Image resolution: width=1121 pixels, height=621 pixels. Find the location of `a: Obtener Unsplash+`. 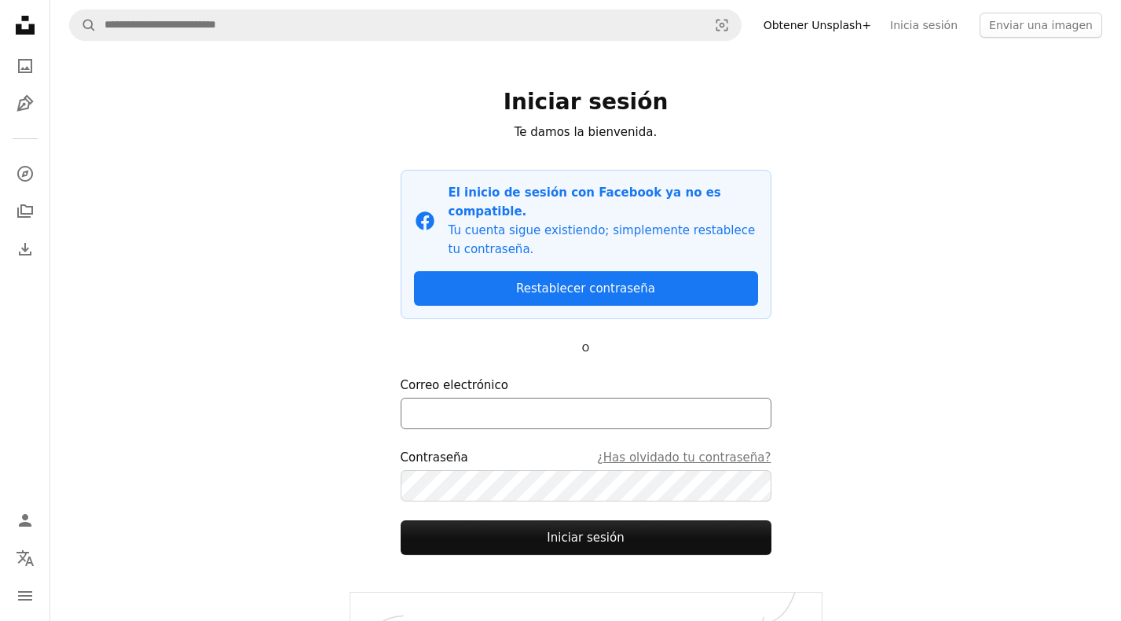

a: Obtener Unsplash+ is located at coordinates (817, 25).